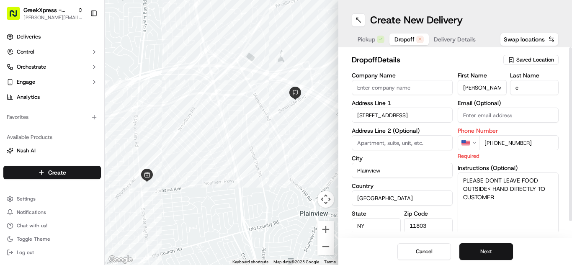  What do you see at coordinates (366, 39) in the screenshot?
I see `span: Pickup` at bounding box center [366, 39].